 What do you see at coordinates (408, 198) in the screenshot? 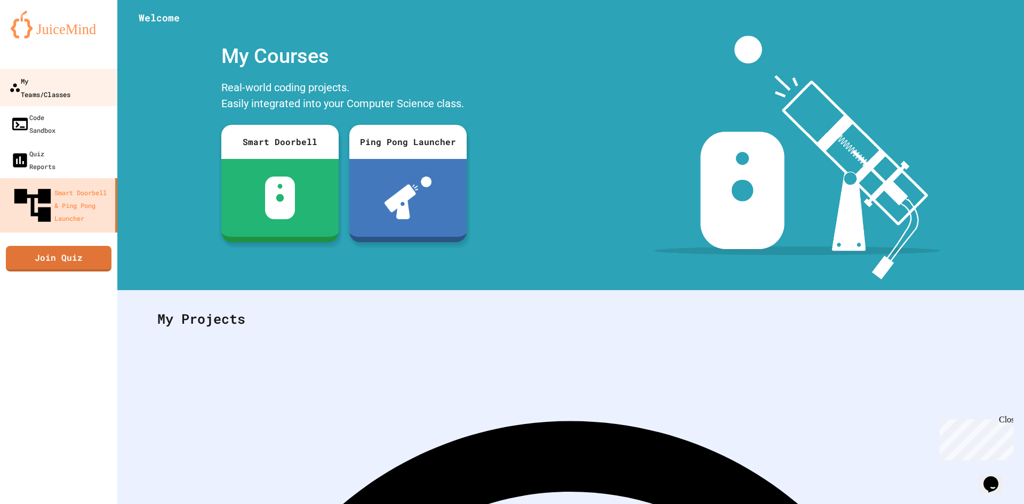
I see `img: ppl-with-ball.png` at bounding box center [408, 198].